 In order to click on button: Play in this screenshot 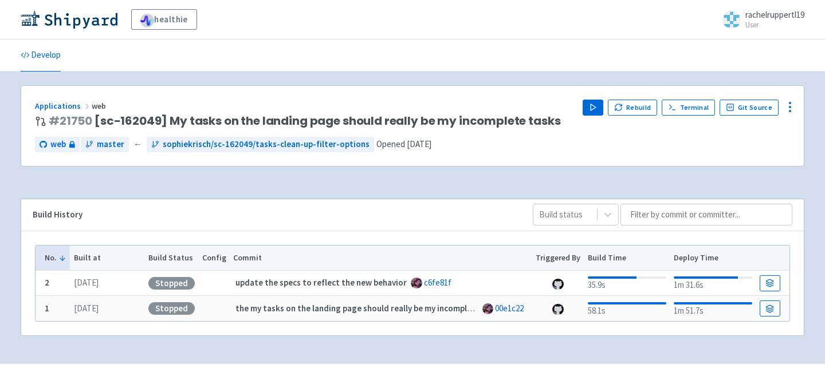, I will do `click(593, 108)`.